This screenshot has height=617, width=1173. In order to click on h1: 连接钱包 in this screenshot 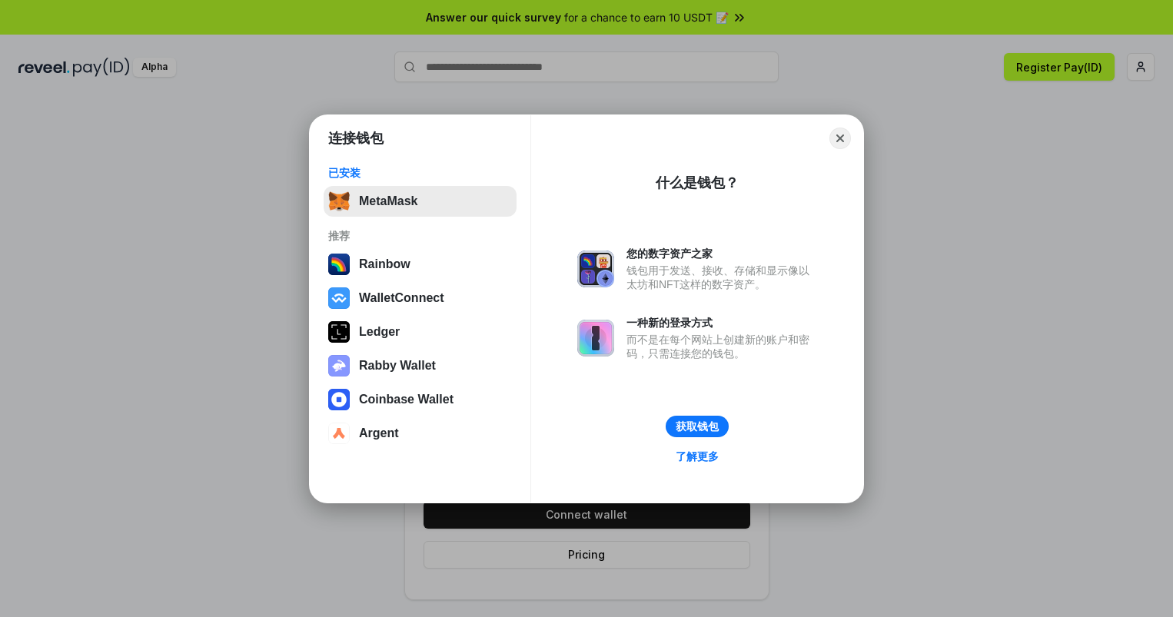, I will do `click(356, 138)`.